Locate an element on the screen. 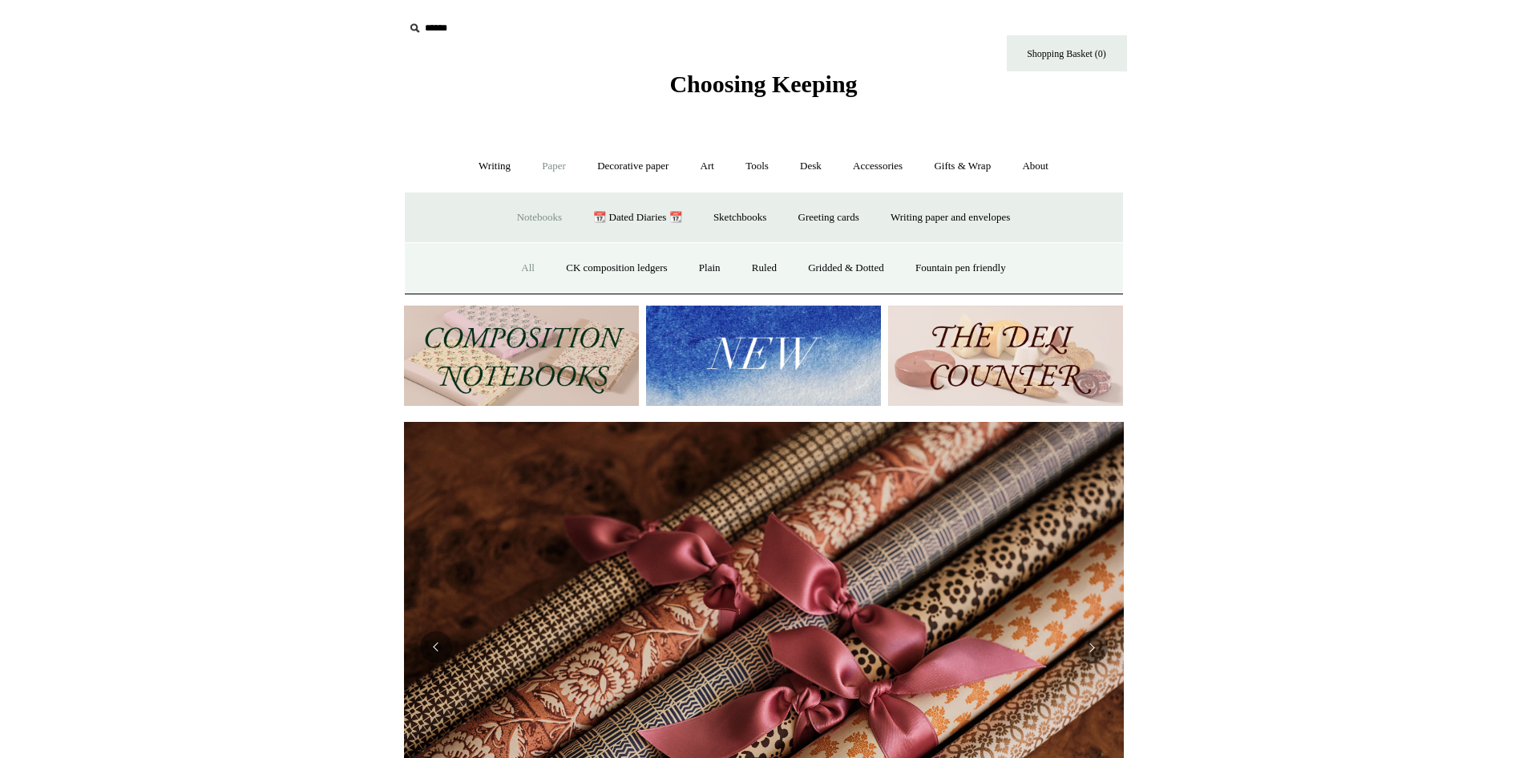  a: Tools is located at coordinates (757, 166).